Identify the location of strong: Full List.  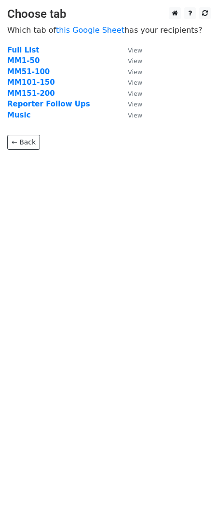
(23, 50).